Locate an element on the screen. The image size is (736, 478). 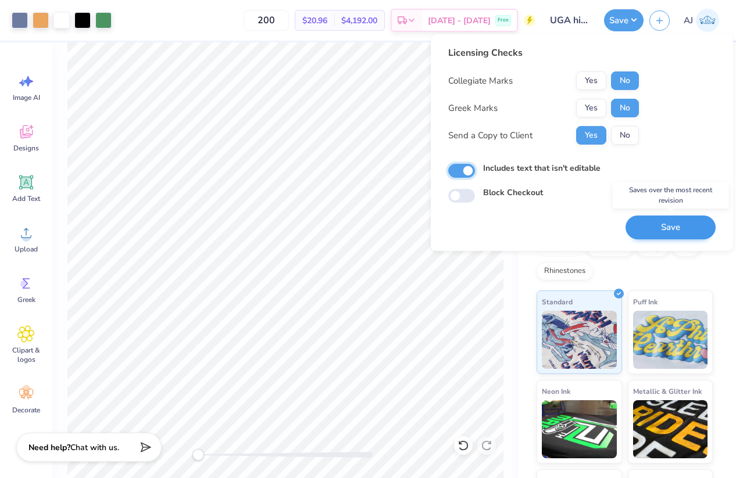
label: Includes text that isn't editable is located at coordinates (542, 168).